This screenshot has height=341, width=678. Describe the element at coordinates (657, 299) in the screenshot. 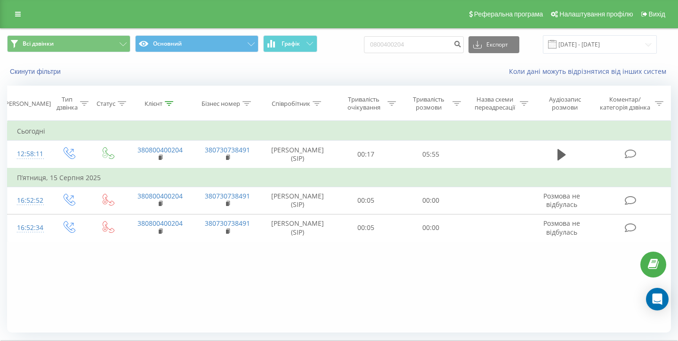

I see `div: Open Intercom Messenger` at that location.